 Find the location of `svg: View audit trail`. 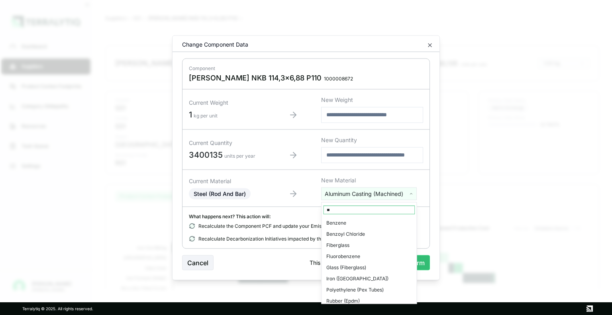

svg: View audit trail is located at coordinates (261, 145).